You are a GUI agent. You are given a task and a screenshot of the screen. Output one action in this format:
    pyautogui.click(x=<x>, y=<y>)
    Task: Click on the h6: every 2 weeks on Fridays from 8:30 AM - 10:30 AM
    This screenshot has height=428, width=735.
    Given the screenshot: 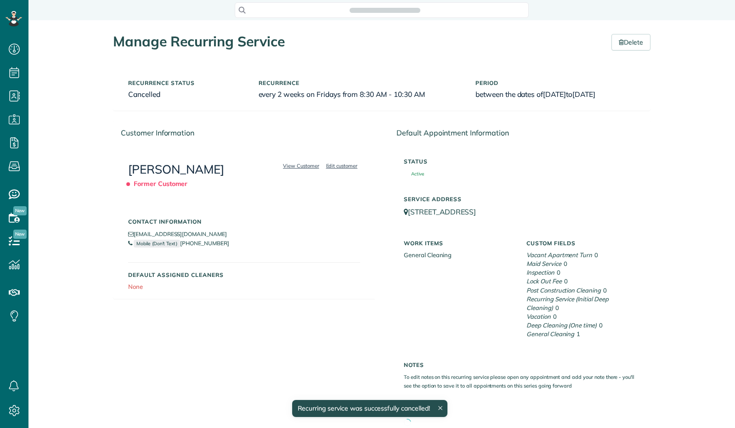 What is the action you would take?
    pyautogui.click(x=360, y=94)
    